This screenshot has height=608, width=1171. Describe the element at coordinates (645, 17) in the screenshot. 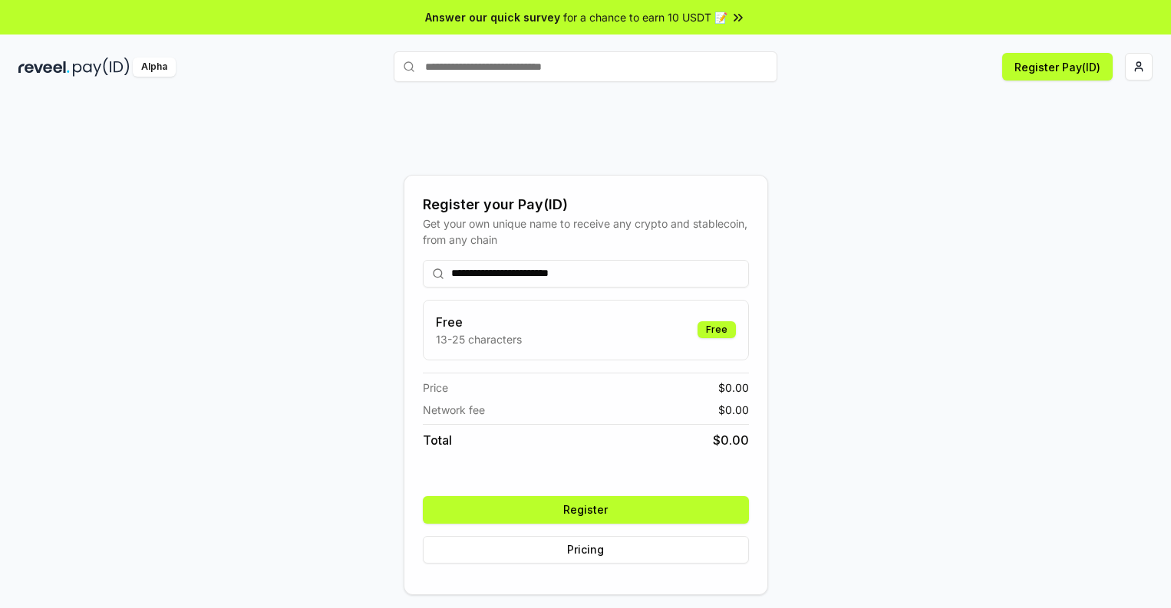

I see `span: for a chance to earn 10 USDT 📝` at that location.